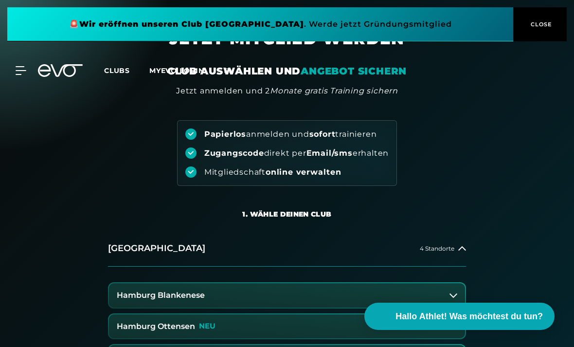  Describe the element at coordinates (460, 316) in the screenshot. I see `button: Hallo Athlet! Was möchtest du tun?` at that location.